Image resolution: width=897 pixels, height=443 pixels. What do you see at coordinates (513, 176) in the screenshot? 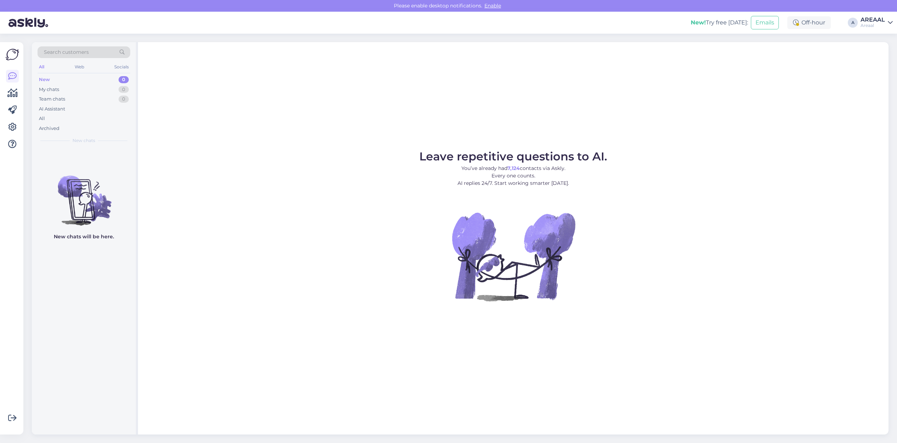
I see `p: You’ve already had contacts via Askly. Every one counts. AI replies 24/7. Start working smarter [...` at bounding box center [513, 176].